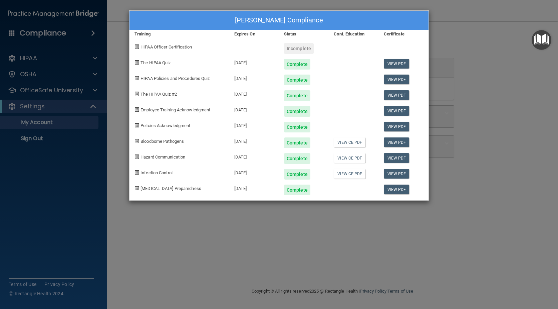 The width and height of the screenshot is (558, 309). What do you see at coordinates (159, 94) in the screenshot?
I see `span: The HIPAA Quiz #2` at bounding box center [159, 94].